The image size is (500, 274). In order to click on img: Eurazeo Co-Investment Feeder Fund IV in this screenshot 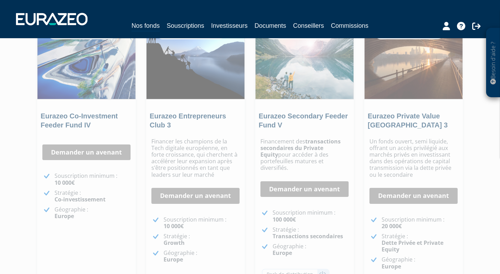, I will do `click(86, 58)`.